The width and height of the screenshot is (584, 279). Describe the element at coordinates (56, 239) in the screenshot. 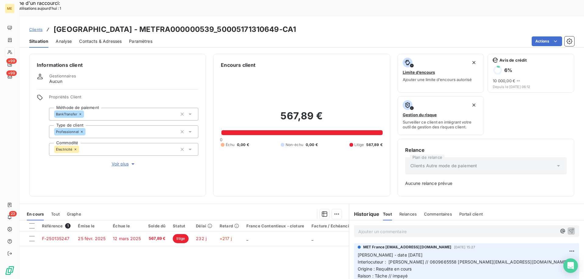

I see `span: F-250135247` at that location.